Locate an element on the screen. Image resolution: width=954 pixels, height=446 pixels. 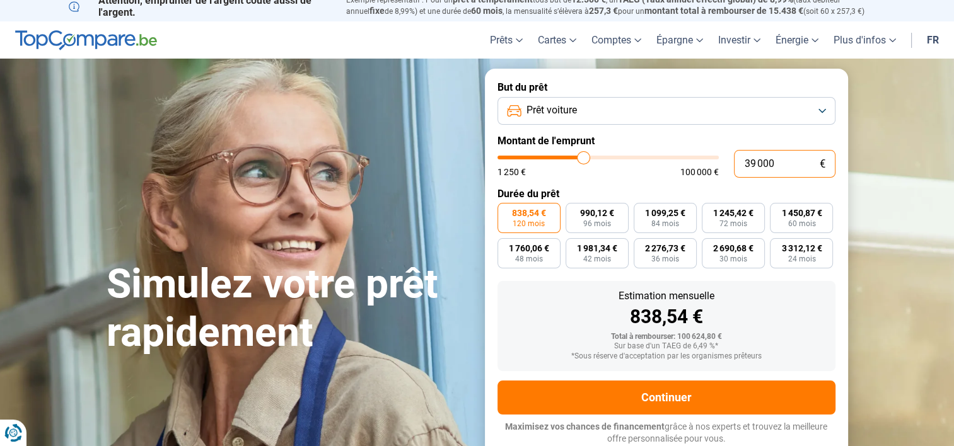
span: 838,54 € is located at coordinates (529, 213).